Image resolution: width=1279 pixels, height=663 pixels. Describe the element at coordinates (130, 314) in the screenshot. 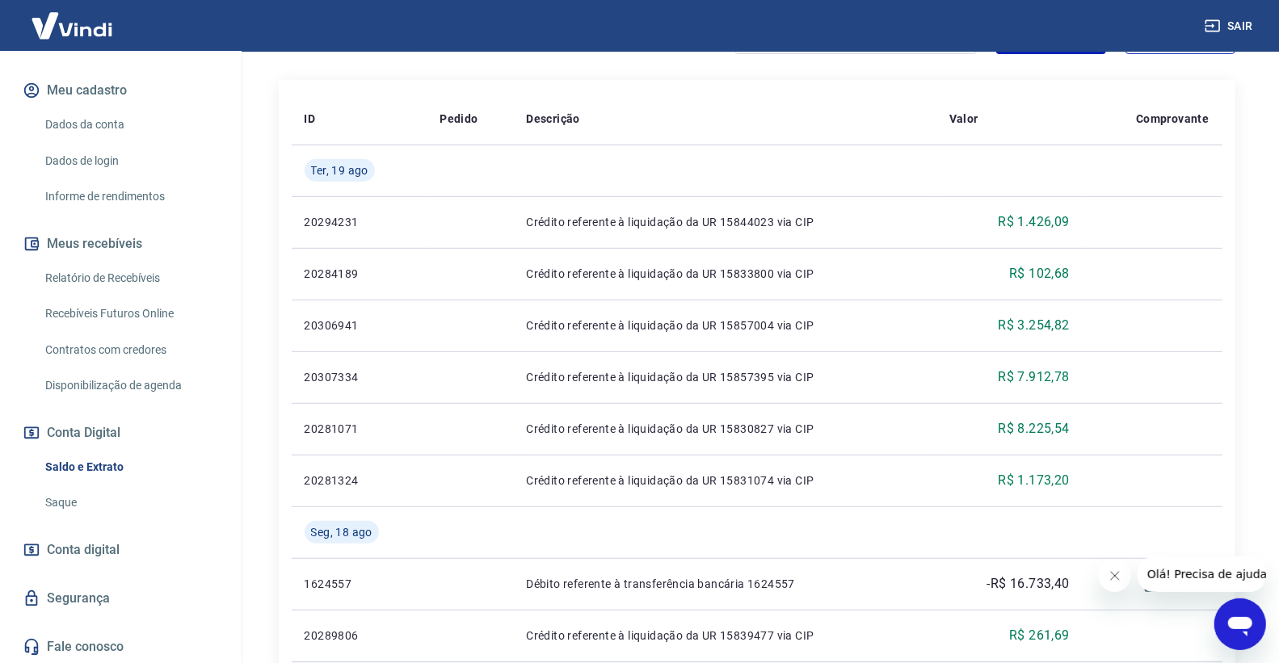

I see `a: Recebíveis Futuros Online` at that location.